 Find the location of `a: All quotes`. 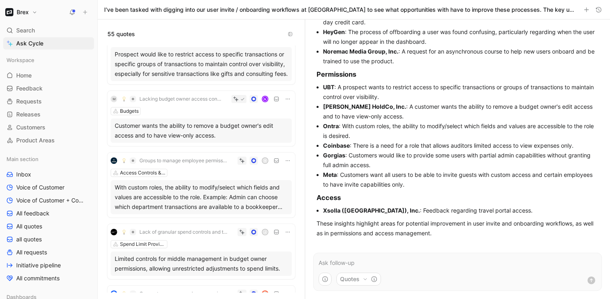

a: All quotes is located at coordinates (49, 226).